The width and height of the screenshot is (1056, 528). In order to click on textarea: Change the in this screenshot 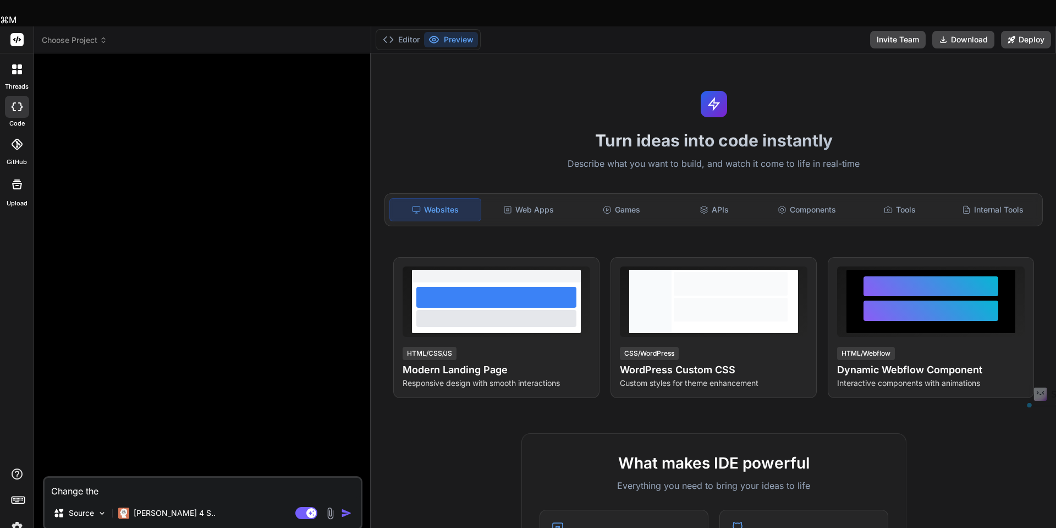, I will do `click(202, 488)`.